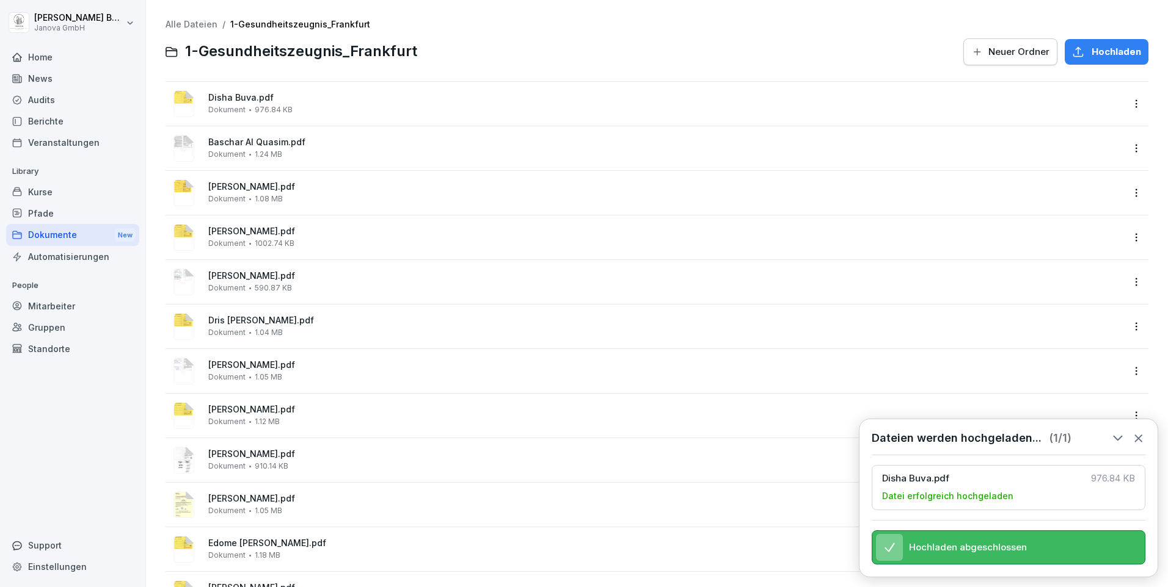 The height and width of the screenshot is (587, 1168). What do you see at coordinates (273, 288) in the screenshot?
I see `span: 590.87 KB` at bounding box center [273, 288].